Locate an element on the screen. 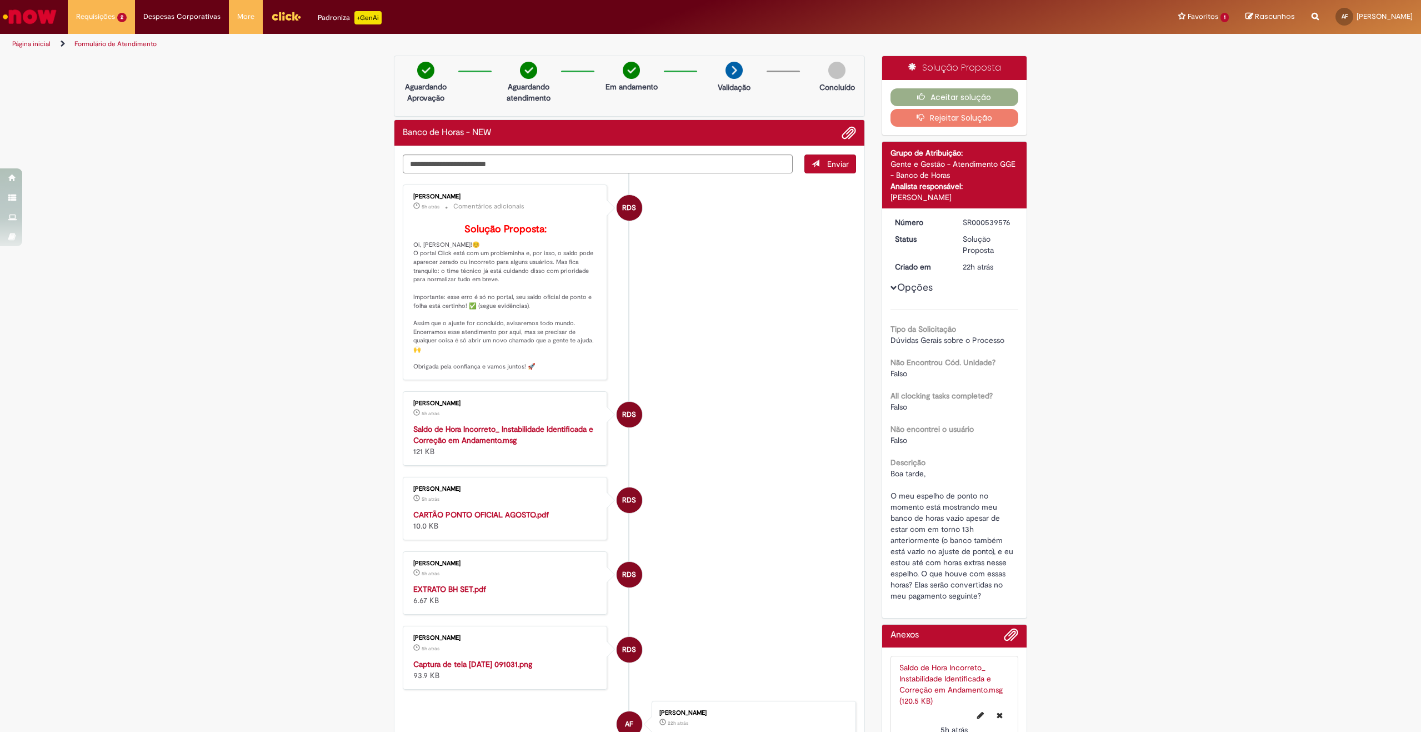 This screenshot has width=1421, height=732. dt: Número is located at coordinates (921, 222).